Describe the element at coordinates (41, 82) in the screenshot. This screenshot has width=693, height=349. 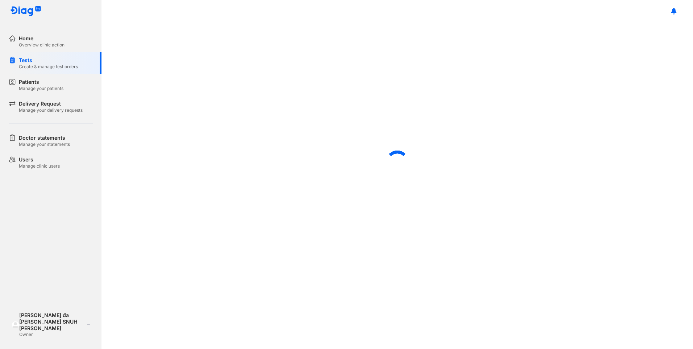
I see `div: Patients` at that location.